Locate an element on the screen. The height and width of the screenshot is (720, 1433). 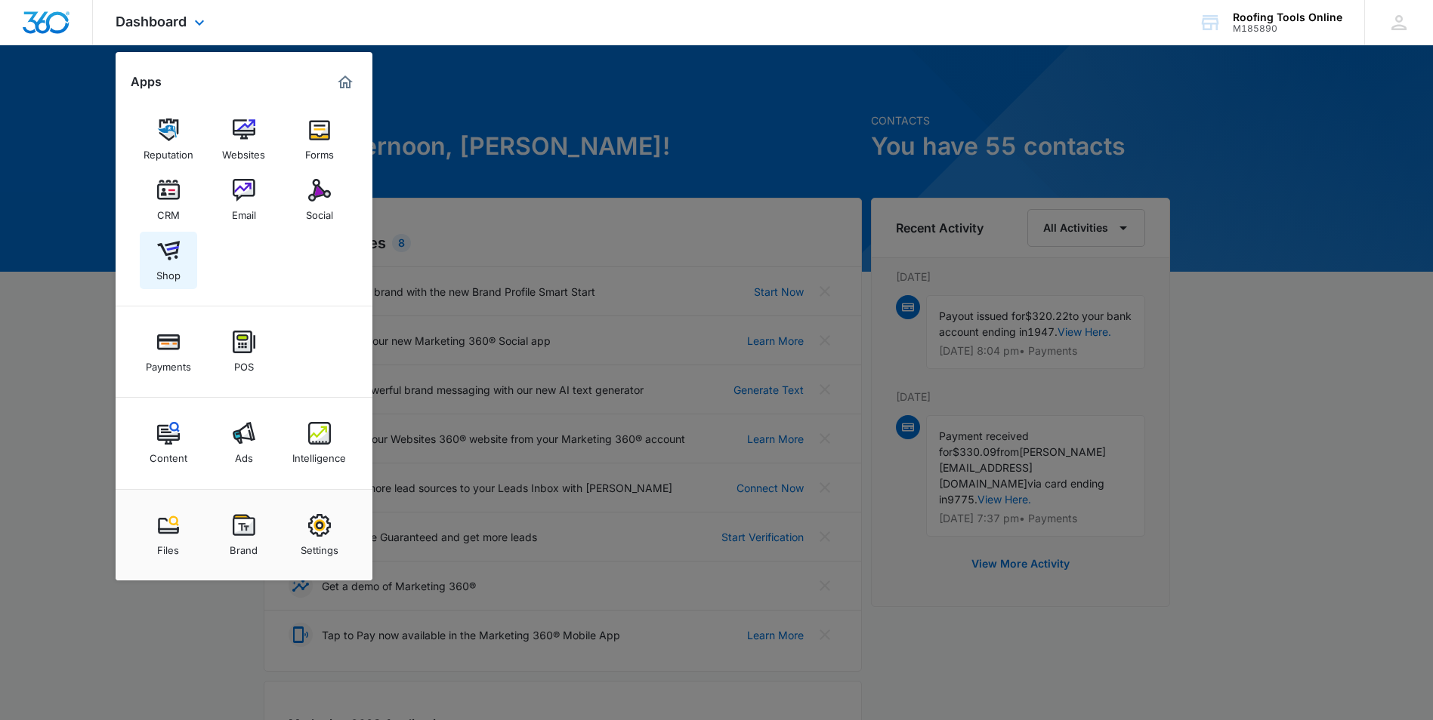
div: account id is located at coordinates (1287, 29).